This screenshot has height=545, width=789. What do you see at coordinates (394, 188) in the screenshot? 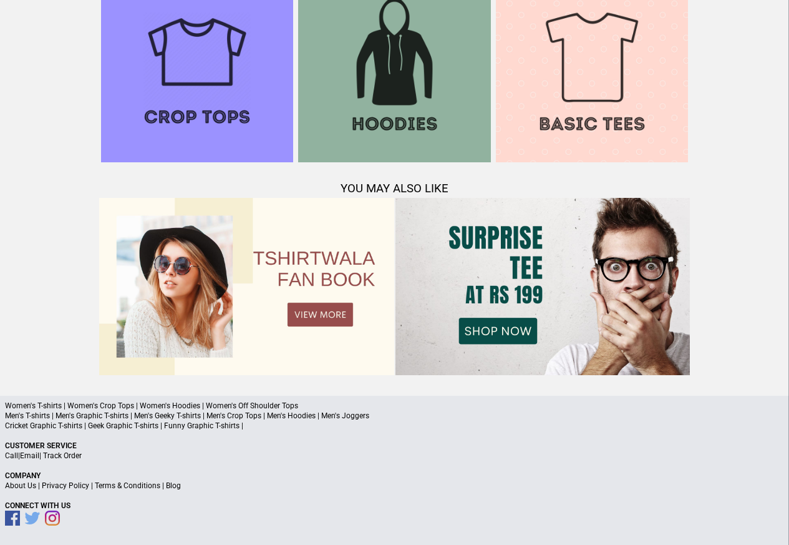
I see `span: YOU MAY ALSO LIKE` at bounding box center [394, 188].